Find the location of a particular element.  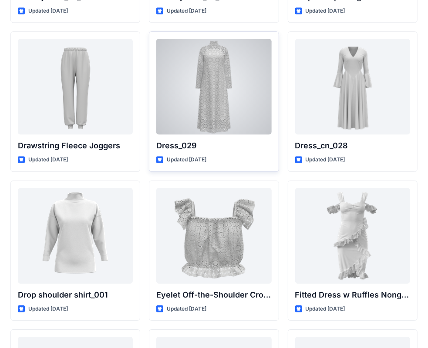

a: Dress_cn_028 is located at coordinates (353, 87).